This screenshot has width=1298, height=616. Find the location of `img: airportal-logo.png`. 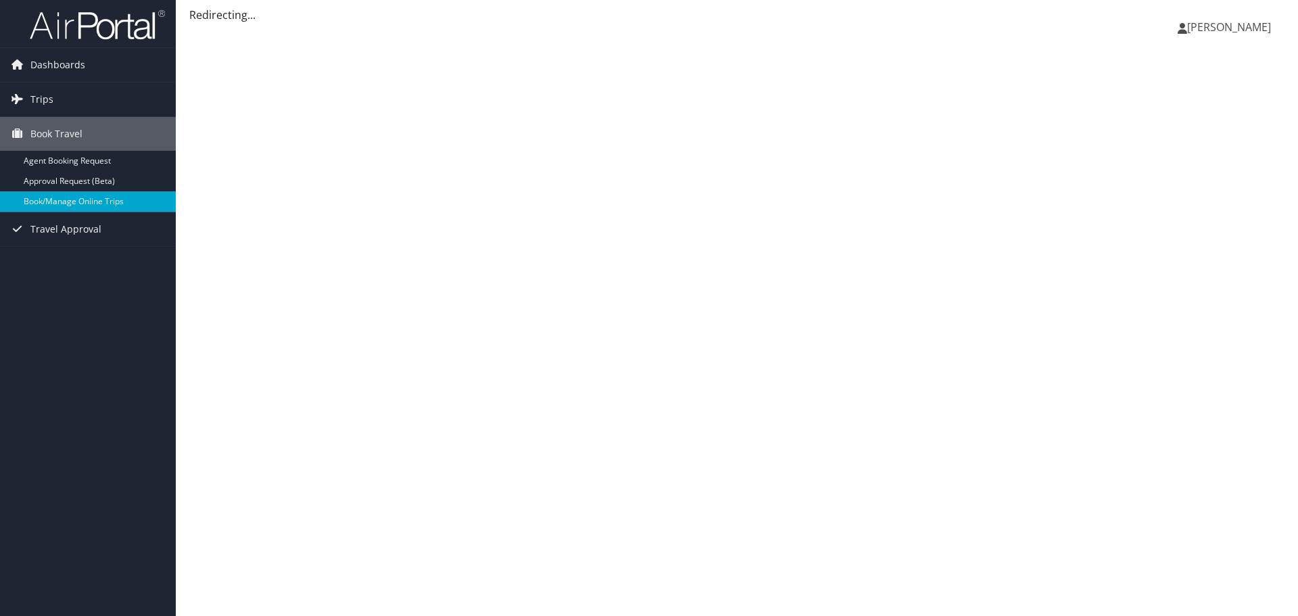

img: airportal-logo.png is located at coordinates (97, 24).